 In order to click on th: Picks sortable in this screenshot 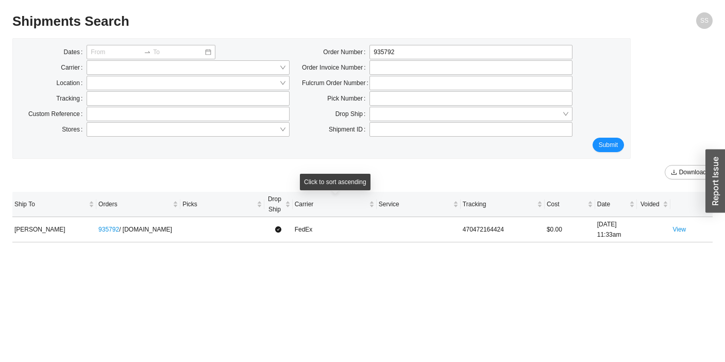, I will do `click(222, 204)`.